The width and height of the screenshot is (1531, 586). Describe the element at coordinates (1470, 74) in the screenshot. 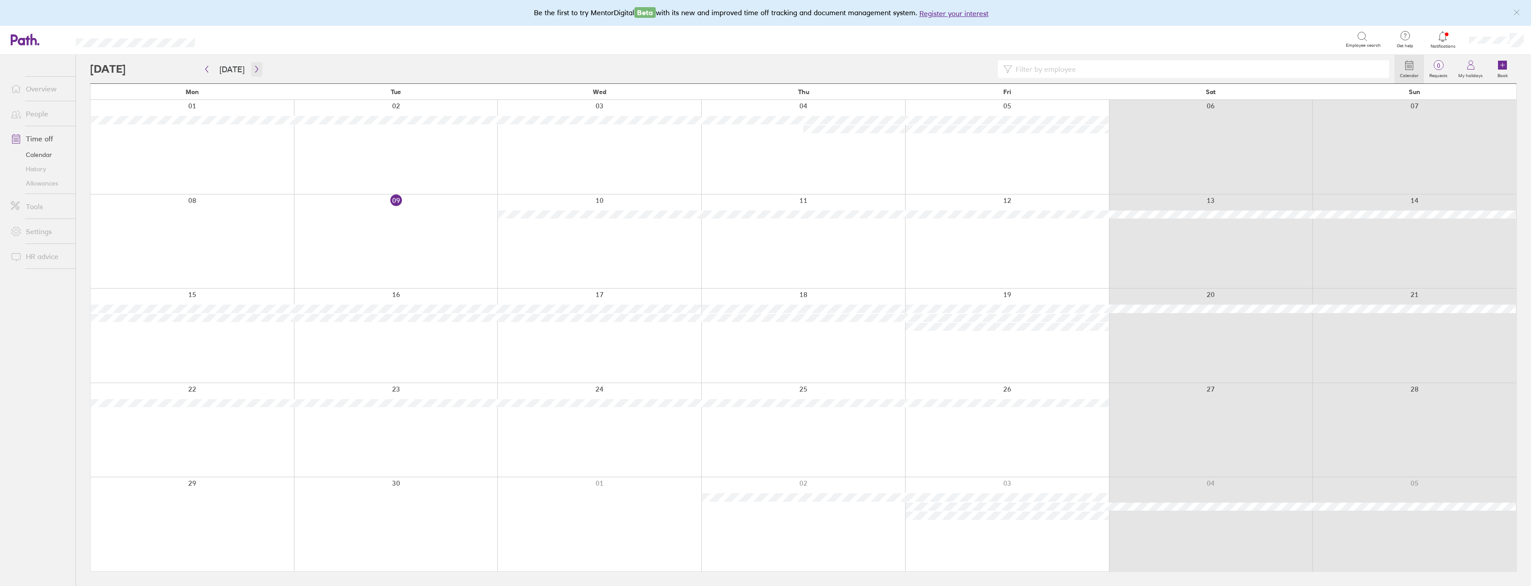

I see `label: My holidays` at that location.